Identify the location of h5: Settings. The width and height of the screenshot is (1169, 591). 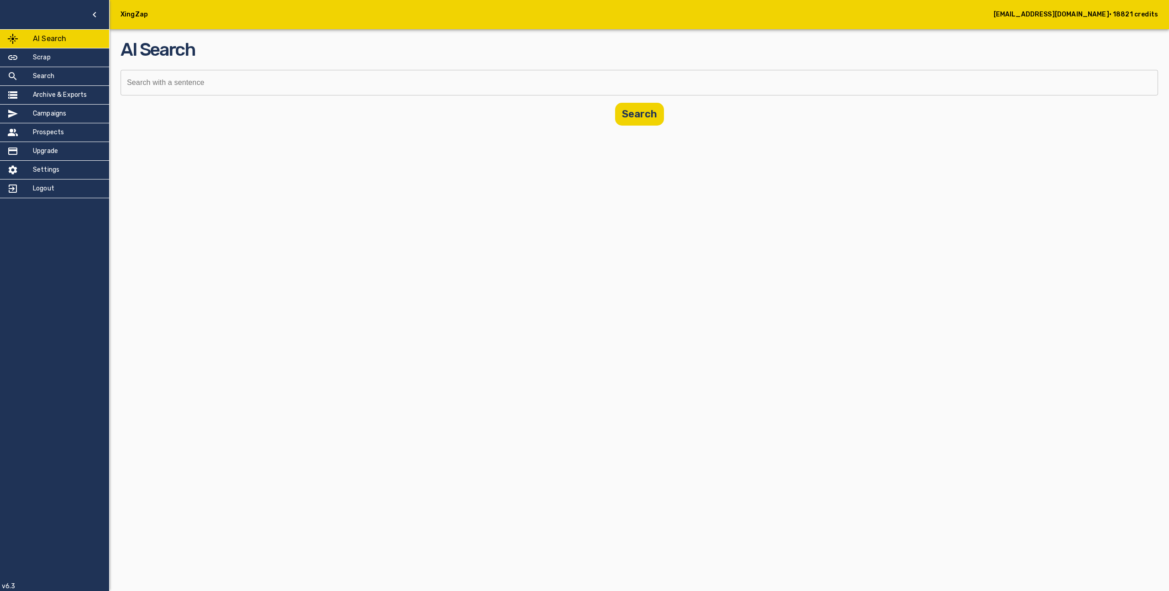
(46, 170).